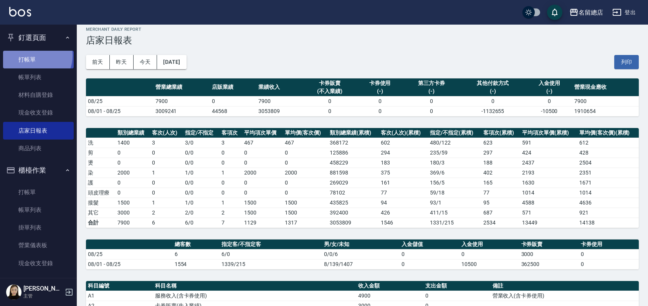 The height and width of the screenshot is (306, 648). Describe the element at coordinates (549, 182) in the screenshot. I see `td: 1630` at that location.